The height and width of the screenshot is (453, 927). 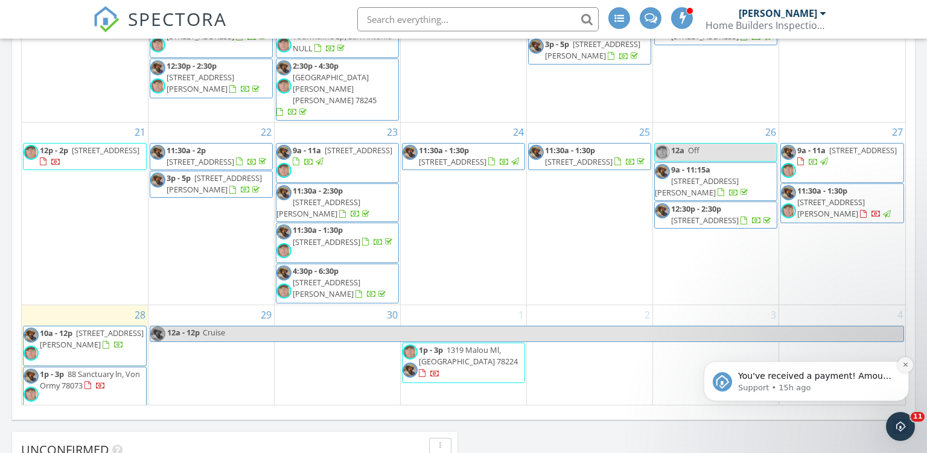 What do you see at coordinates (211, 214) in the screenshot?
I see `td: Go to September 22, 2025` at bounding box center [211, 214].